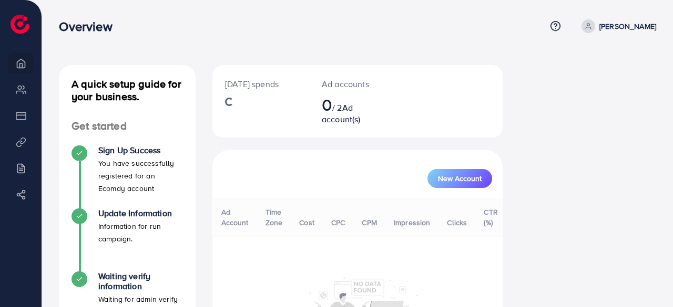 The image size is (673, 307). Describe the element at coordinates (127, 90) in the screenshot. I see `h4: A quick setup guide for your business.` at that location.